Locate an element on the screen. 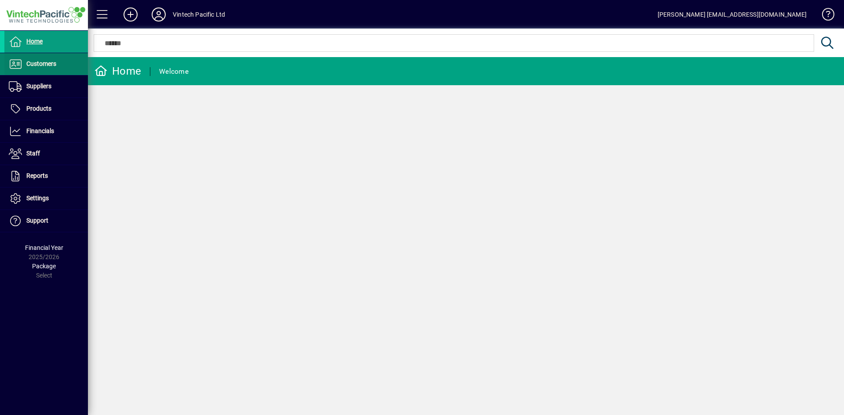 Image resolution: width=844 pixels, height=415 pixels. span: Settings is located at coordinates (37, 198).